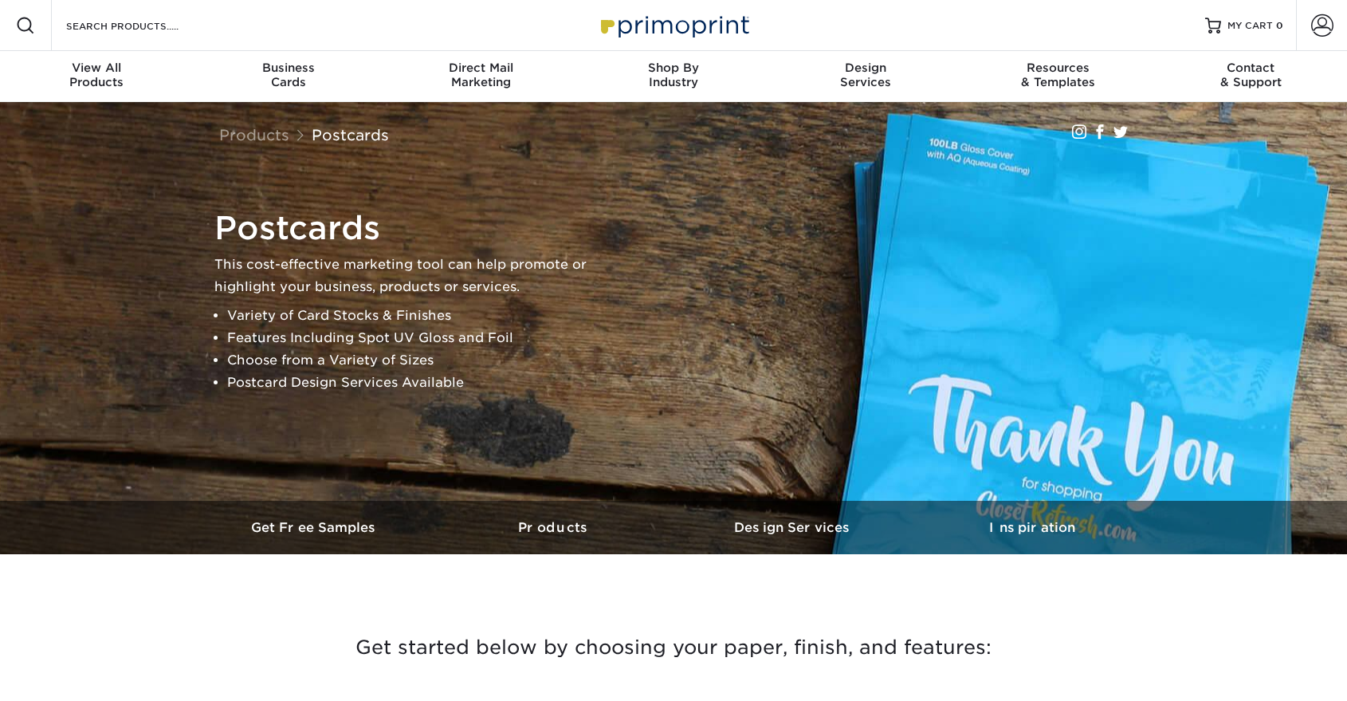  What do you see at coordinates (420, 383) in the screenshot?
I see `li: Postcard Design Services Available` at bounding box center [420, 383].